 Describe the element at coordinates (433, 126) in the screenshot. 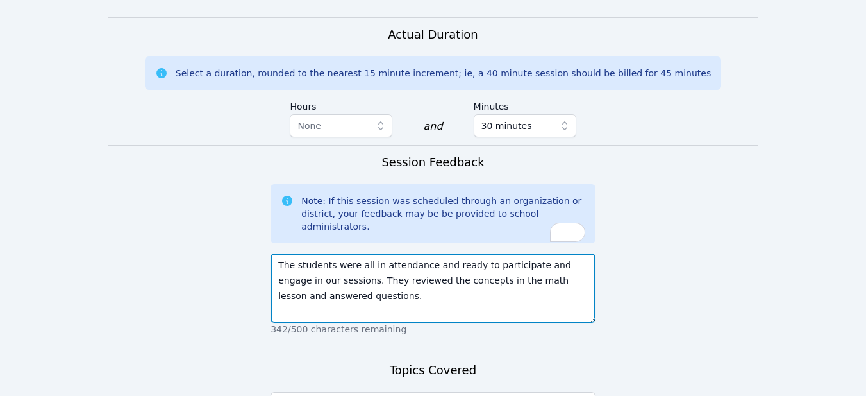

I see `div: and` at that location.